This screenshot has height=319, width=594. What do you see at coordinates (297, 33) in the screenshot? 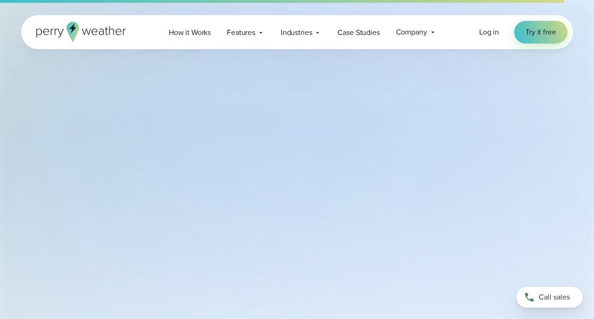
I see `span: Industries` at bounding box center [297, 33].